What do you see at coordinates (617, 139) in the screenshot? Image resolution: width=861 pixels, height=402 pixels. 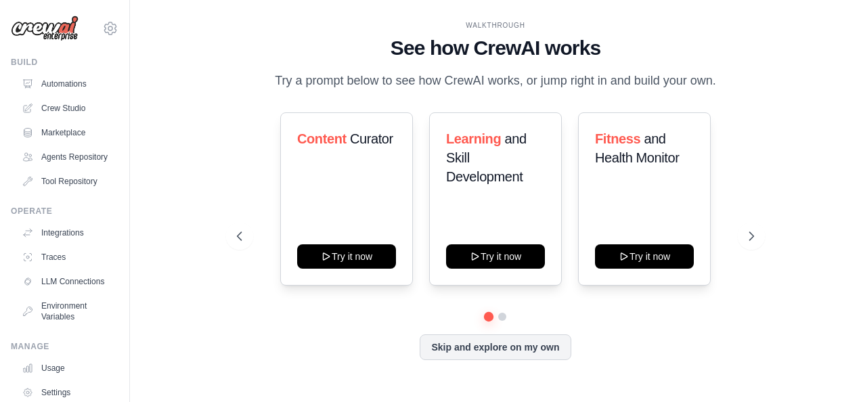 I see `span: Fitness` at bounding box center [617, 139].